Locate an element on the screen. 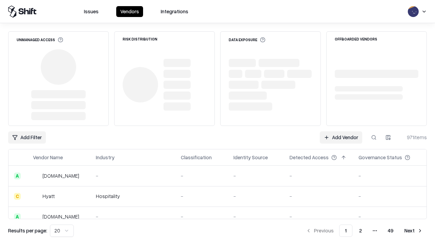 The height and width of the screenshot is (245, 435). button: Integrations is located at coordinates (174, 12).